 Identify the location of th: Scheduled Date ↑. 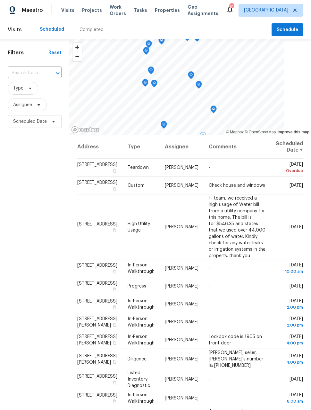
(287, 147).